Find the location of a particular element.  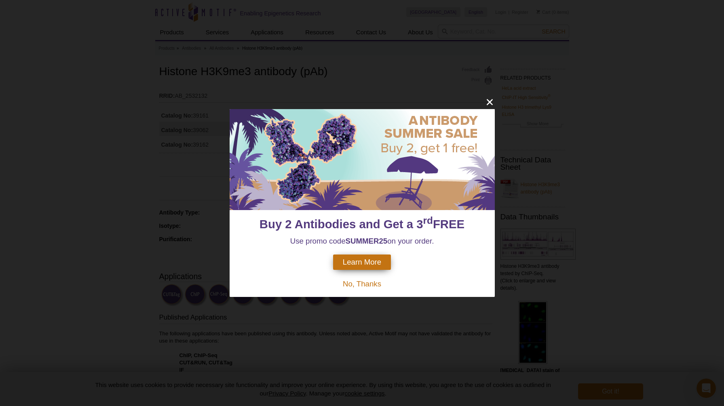

span: Use promo code on your order. is located at coordinates (362, 241).